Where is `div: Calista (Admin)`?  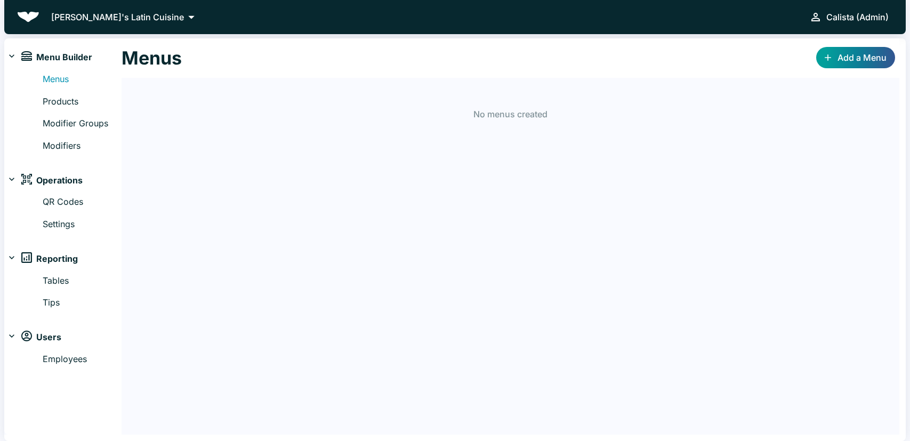 div: Calista (Admin) is located at coordinates (857, 17).